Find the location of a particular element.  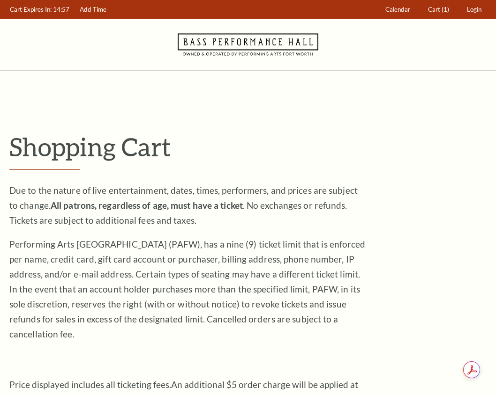

span: Calendar is located at coordinates (397, 9).